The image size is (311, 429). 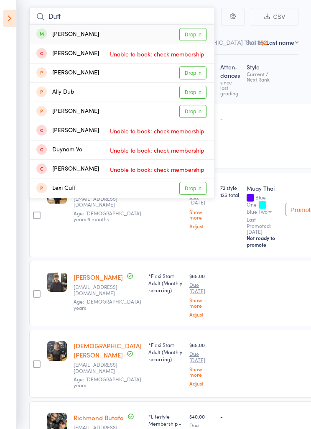 What do you see at coordinates (59, 150) in the screenshot?
I see `div: Duynam Vo` at bounding box center [59, 150].